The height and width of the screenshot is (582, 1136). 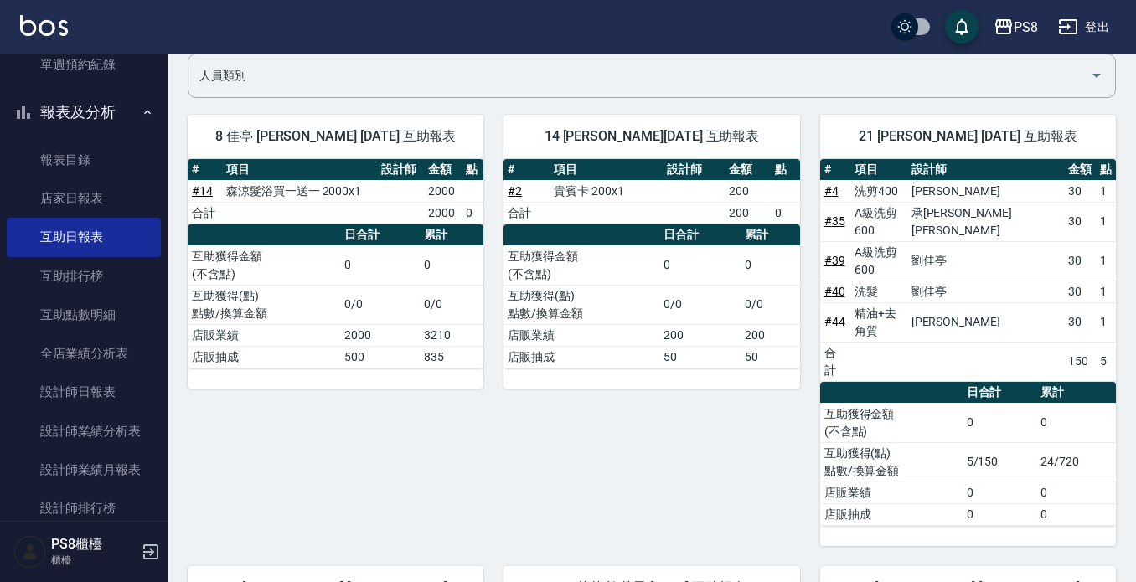 What do you see at coordinates (1106, 361) in the screenshot?
I see `td: 5` at bounding box center [1106, 361].